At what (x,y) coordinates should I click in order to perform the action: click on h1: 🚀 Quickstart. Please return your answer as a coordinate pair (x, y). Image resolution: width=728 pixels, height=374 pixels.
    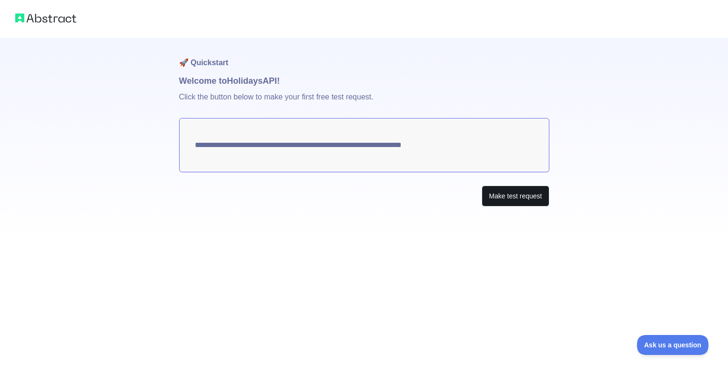
    Looking at the image, I should click on (364, 56).